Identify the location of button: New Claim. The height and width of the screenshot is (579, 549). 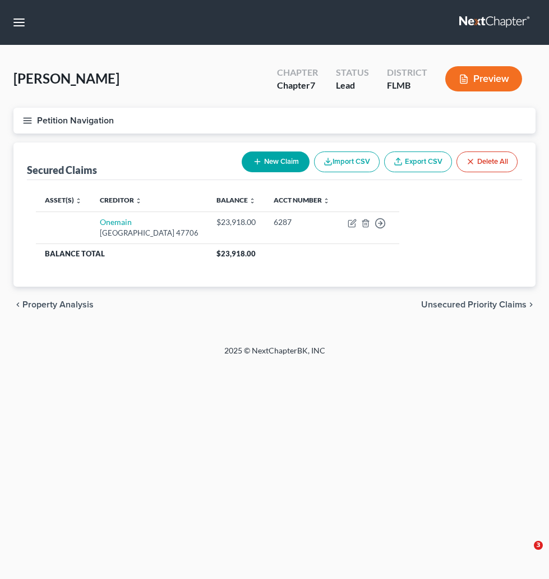
(275, 162).